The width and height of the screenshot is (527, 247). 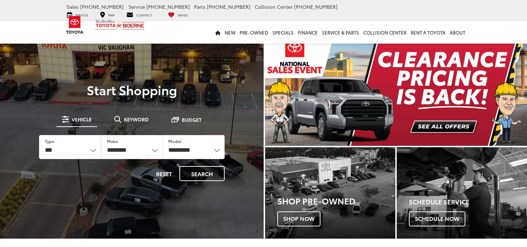 What do you see at coordinates (308, 32) in the screenshot?
I see `a: Finance` at bounding box center [308, 32].